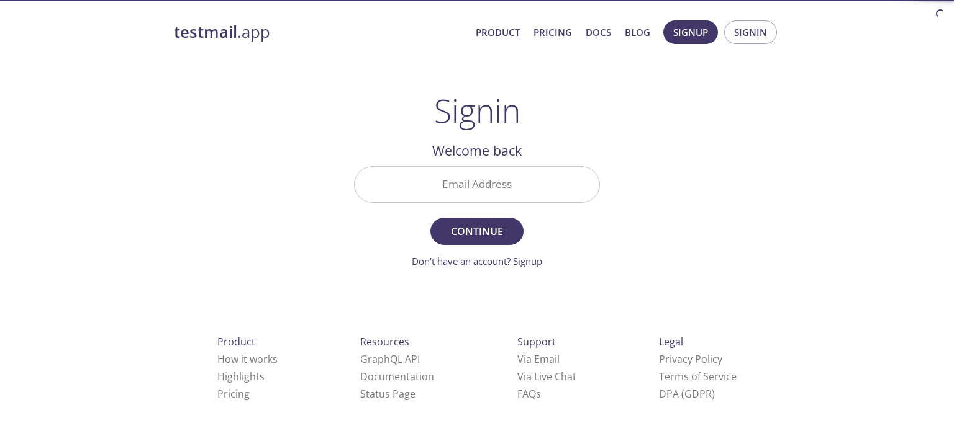  I want to click on a: Via Email, so click(538, 359).